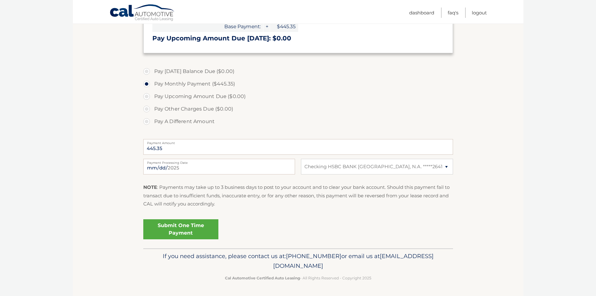 The height and width of the screenshot is (296, 596). I want to click on p: : Payments may take up to 3 business days to post to your account and to clear your bank account...., so click(298, 195).